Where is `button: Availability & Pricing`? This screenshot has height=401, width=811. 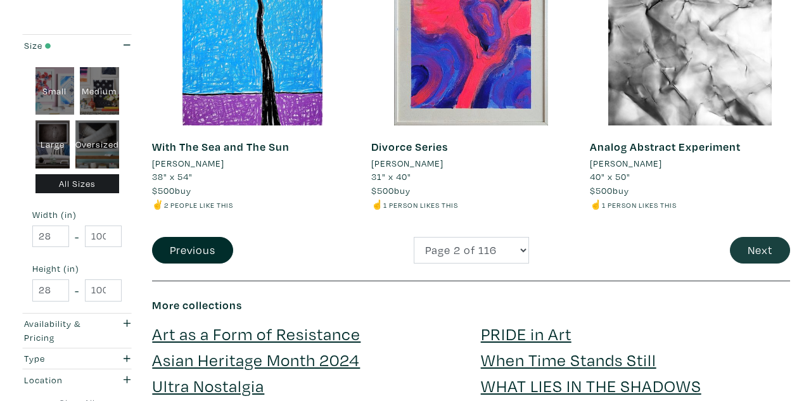
button: Availability & Pricing is located at coordinates (77, 331).